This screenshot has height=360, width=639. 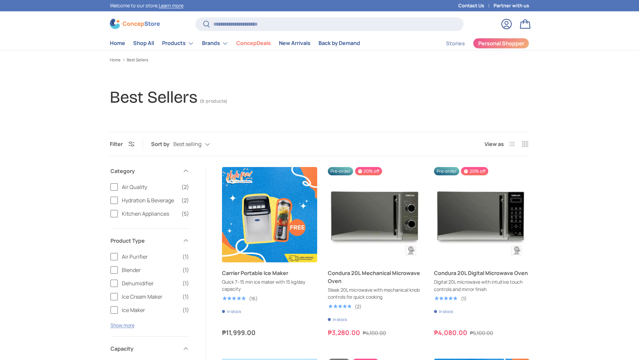 I want to click on nav: Breadcrumbs, so click(x=320, y=60).